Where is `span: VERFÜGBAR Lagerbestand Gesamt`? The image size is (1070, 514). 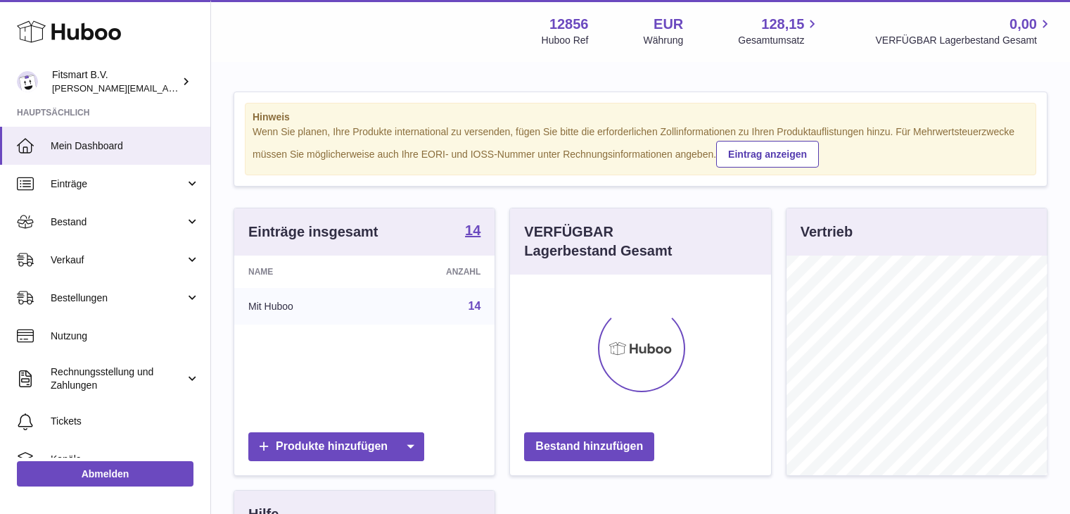 span: VERFÜGBAR Lagerbestand Gesamt is located at coordinates (964, 40).